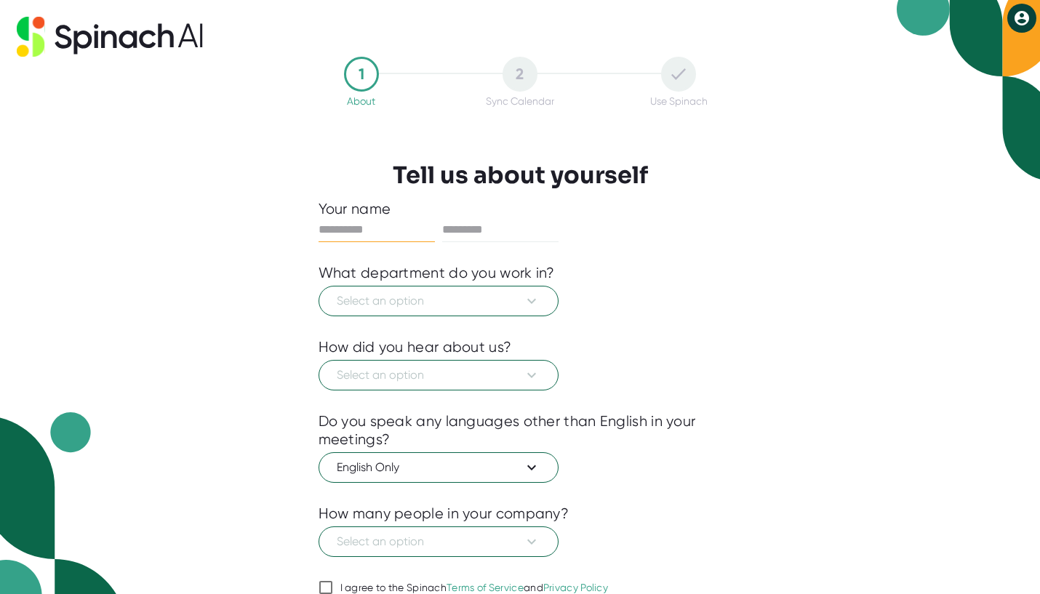 This screenshot has height=594, width=1040. I want to click on span: English Only, so click(438, 467).